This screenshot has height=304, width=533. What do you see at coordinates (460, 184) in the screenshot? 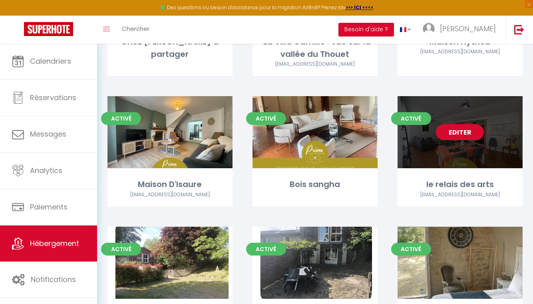
I see `div: le relais des arts` at bounding box center [460, 184].